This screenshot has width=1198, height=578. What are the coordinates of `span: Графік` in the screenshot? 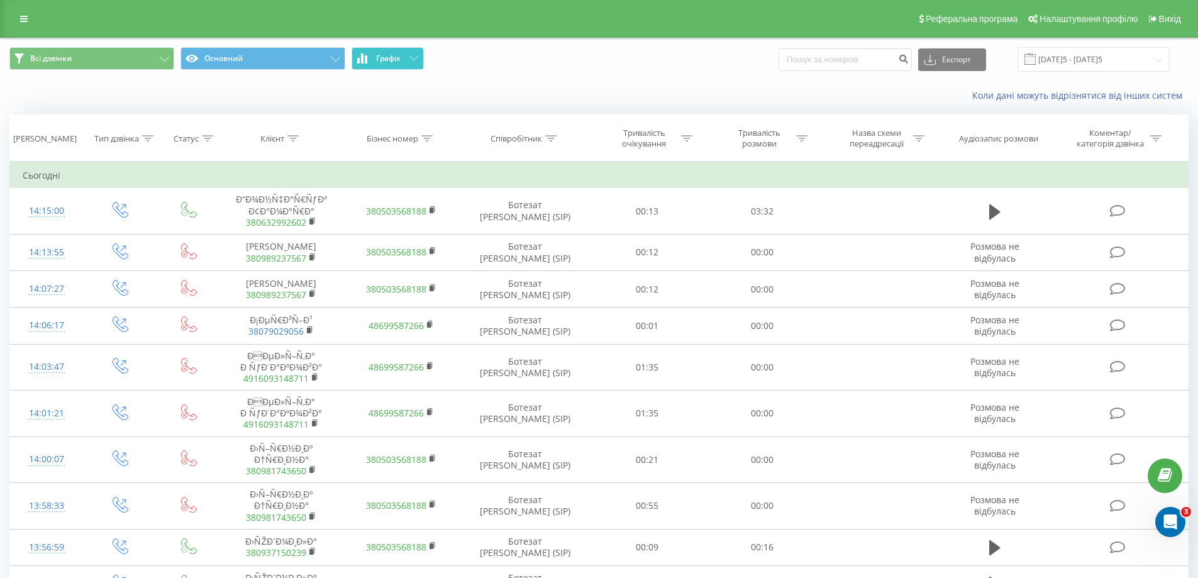 It's located at (388, 58).